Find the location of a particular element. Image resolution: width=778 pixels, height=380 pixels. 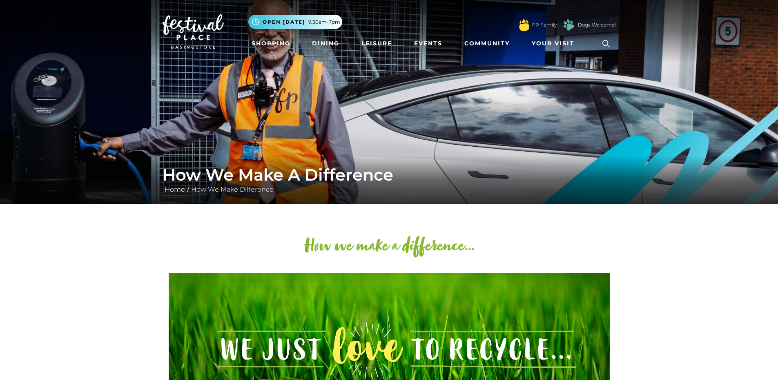

a: Dogs Welcome! is located at coordinates (597, 25).